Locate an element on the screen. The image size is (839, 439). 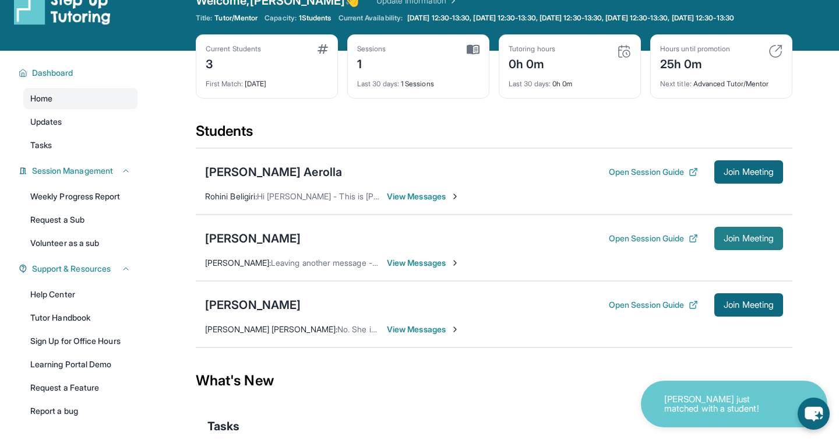
div: 3 is located at coordinates (233, 63).